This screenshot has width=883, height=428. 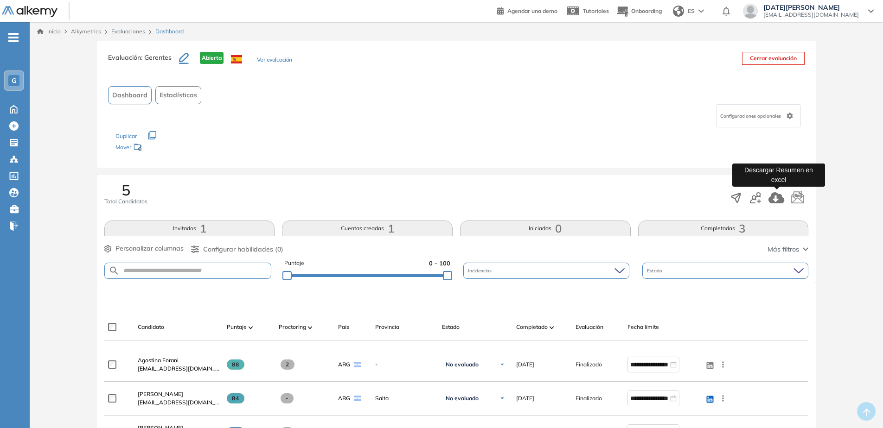 What do you see at coordinates (178, 95) in the screenshot?
I see `span: Estadísticas` at bounding box center [178, 95].